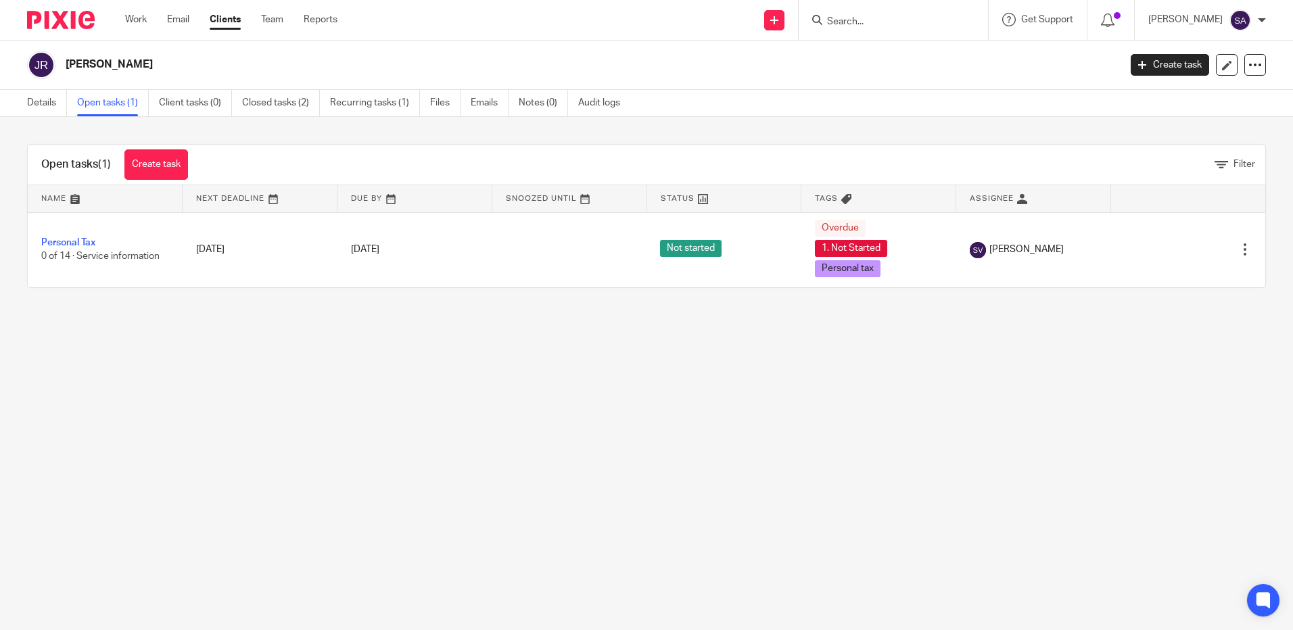 Image resolution: width=1293 pixels, height=630 pixels. What do you see at coordinates (320, 20) in the screenshot?
I see `a: Reports` at bounding box center [320, 20].